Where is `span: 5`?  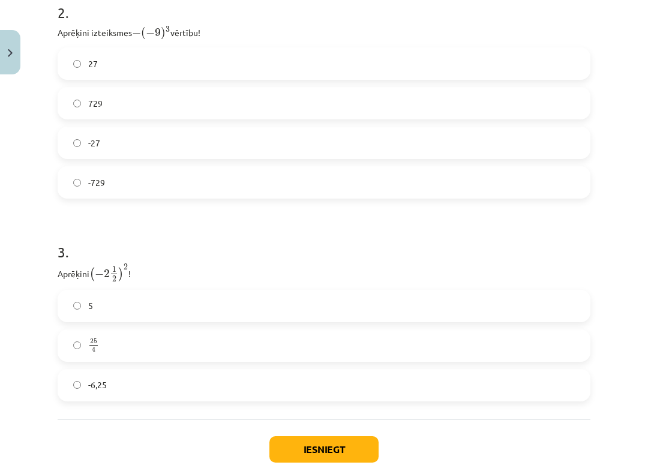
span: 5 is located at coordinates (91, 305).